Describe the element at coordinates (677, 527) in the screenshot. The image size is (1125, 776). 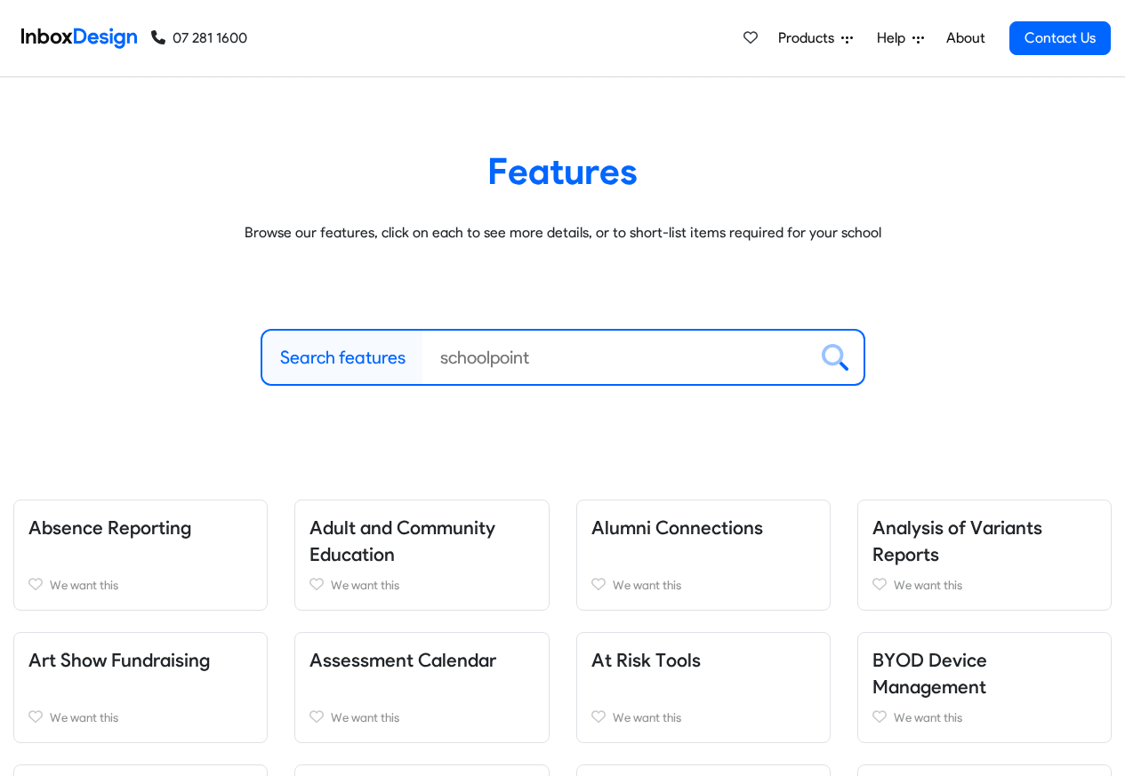
I see `a: Alumni Connections` at that location.